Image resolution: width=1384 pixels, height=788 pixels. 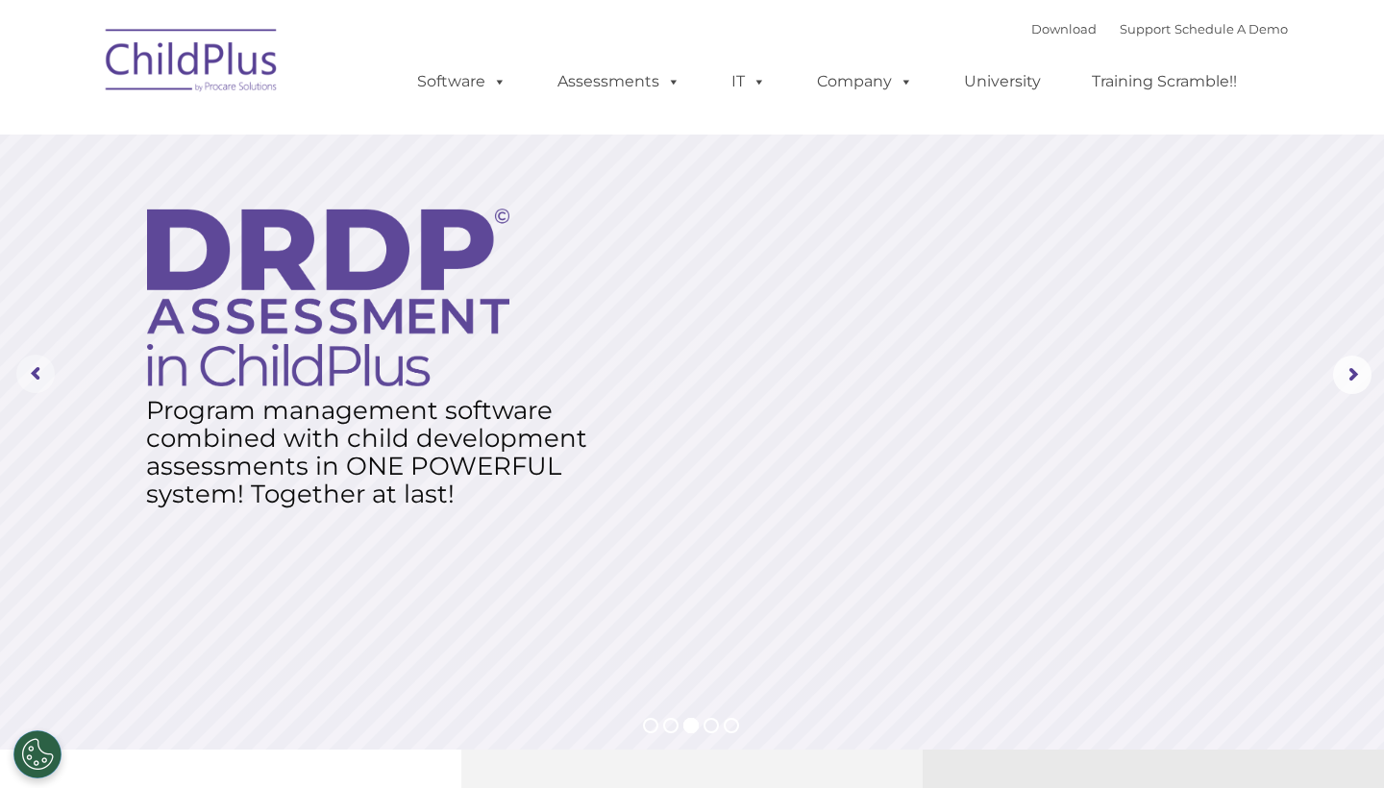 What do you see at coordinates (1164, 82) in the screenshot?
I see `a: Training Scramble!!` at bounding box center [1164, 82].